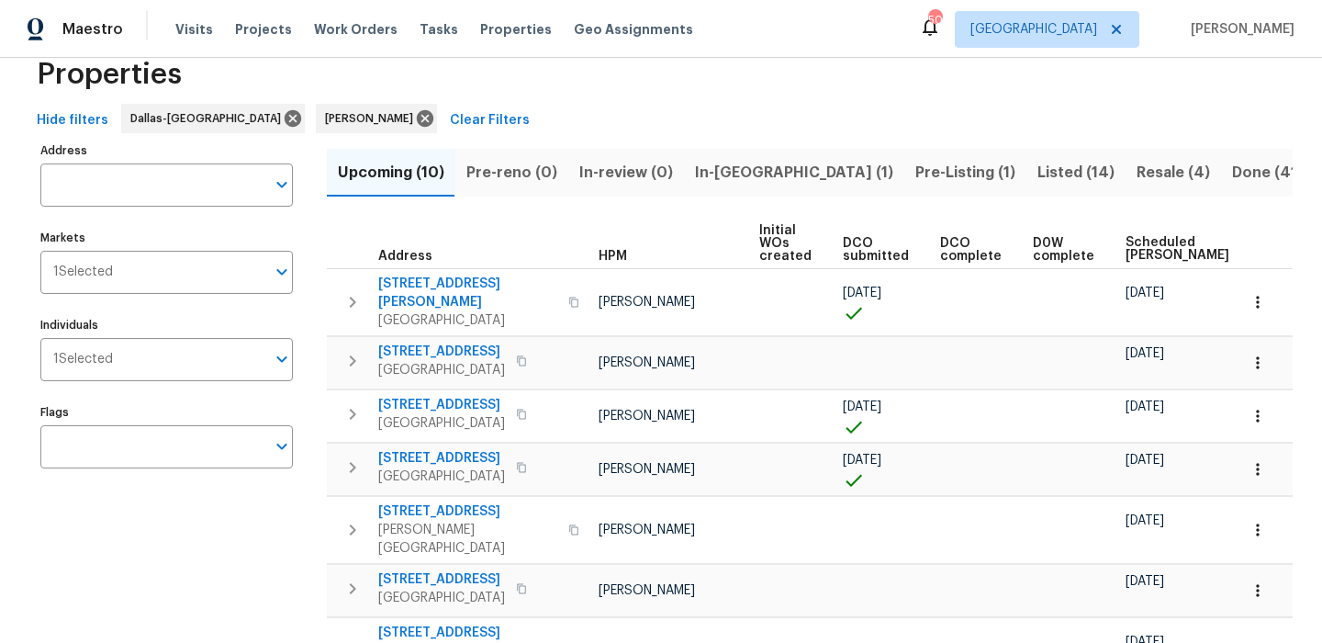  What do you see at coordinates (489, 120) in the screenshot?
I see `span: Clear Filters` at bounding box center [489, 120].